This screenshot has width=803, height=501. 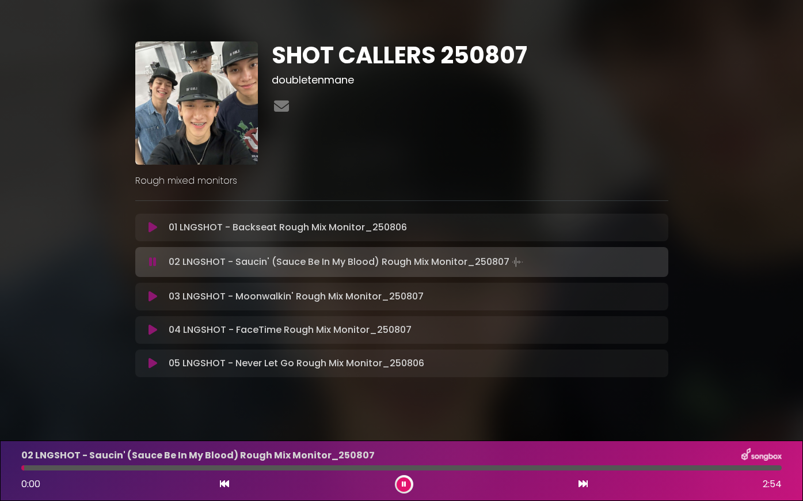 What do you see at coordinates (347, 262) in the screenshot?
I see `p: 02 LNGSHOT - Saucin' (Sauce Be In My Blood) Rough Mix Monitor_250807` at bounding box center [347, 262].